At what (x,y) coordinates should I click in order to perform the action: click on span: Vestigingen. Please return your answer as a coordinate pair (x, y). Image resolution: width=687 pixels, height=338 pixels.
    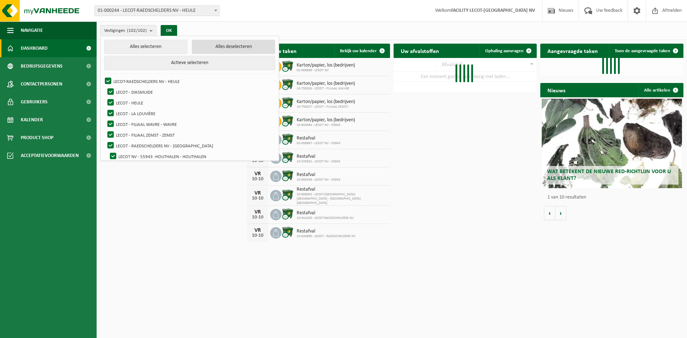
    Looking at the image, I should click on (125, 31).